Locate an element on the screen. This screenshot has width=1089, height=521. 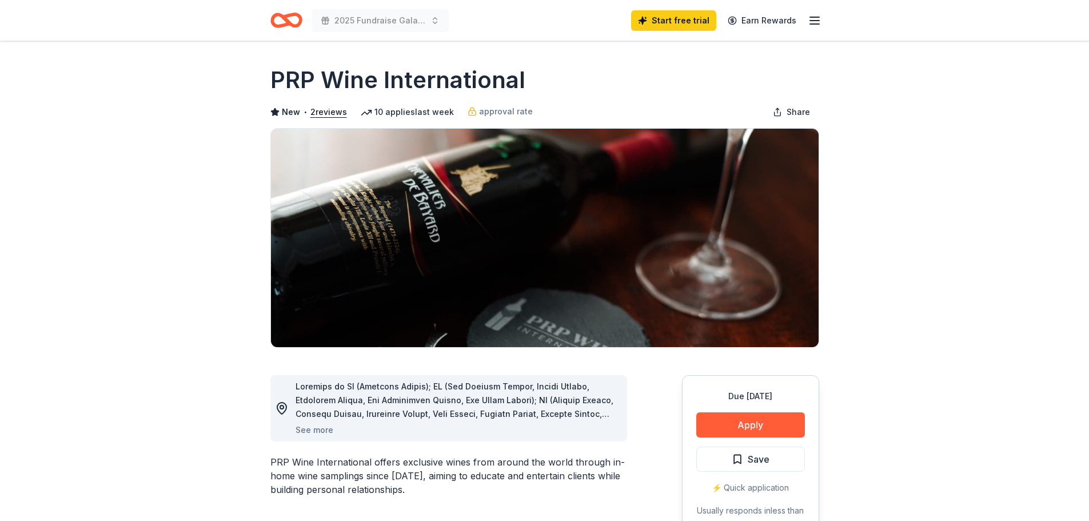
a: Earn Rewards is located at coordinates (762, 21).